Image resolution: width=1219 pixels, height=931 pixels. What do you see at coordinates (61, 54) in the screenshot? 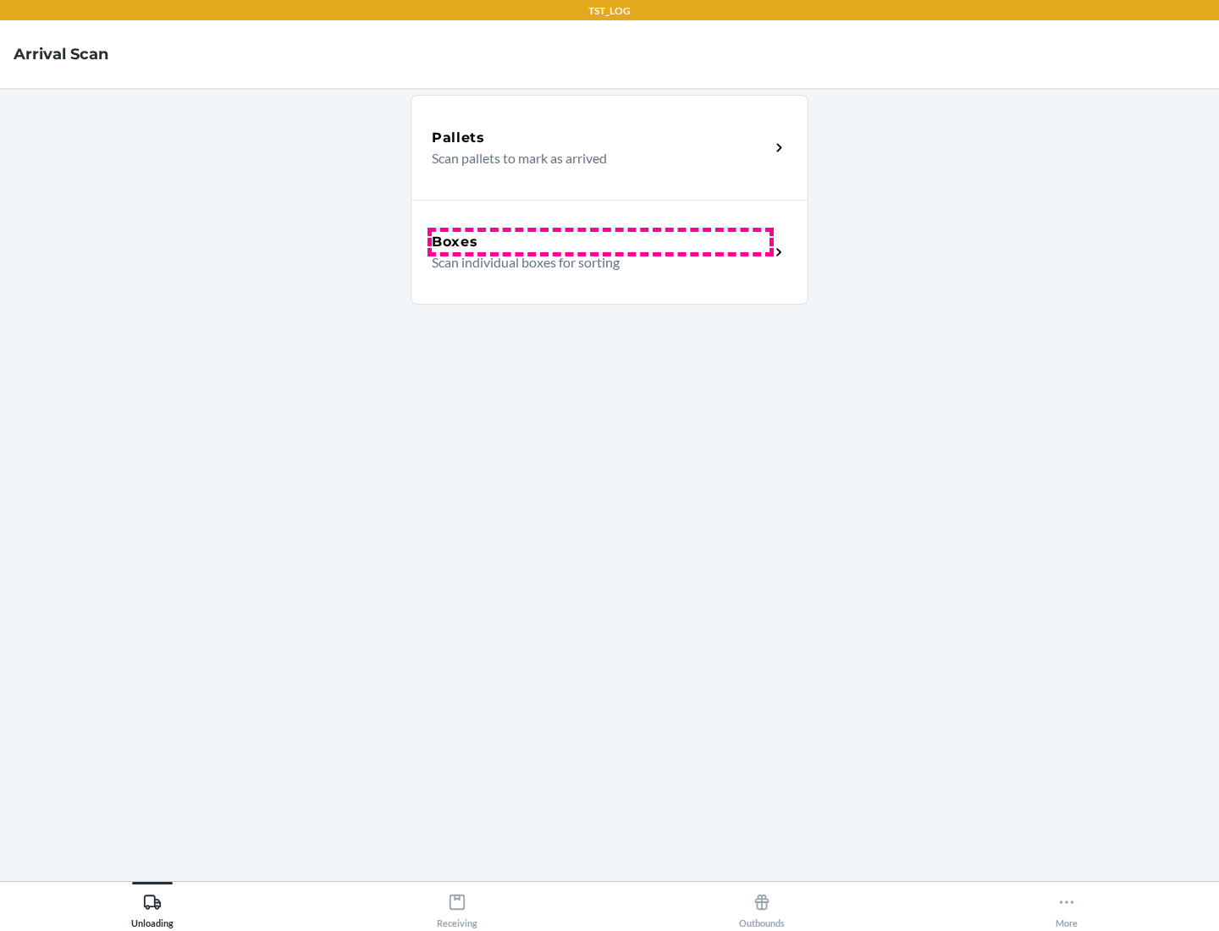
I see `h4: Arrival Scan` at bounding box center [61, 54].